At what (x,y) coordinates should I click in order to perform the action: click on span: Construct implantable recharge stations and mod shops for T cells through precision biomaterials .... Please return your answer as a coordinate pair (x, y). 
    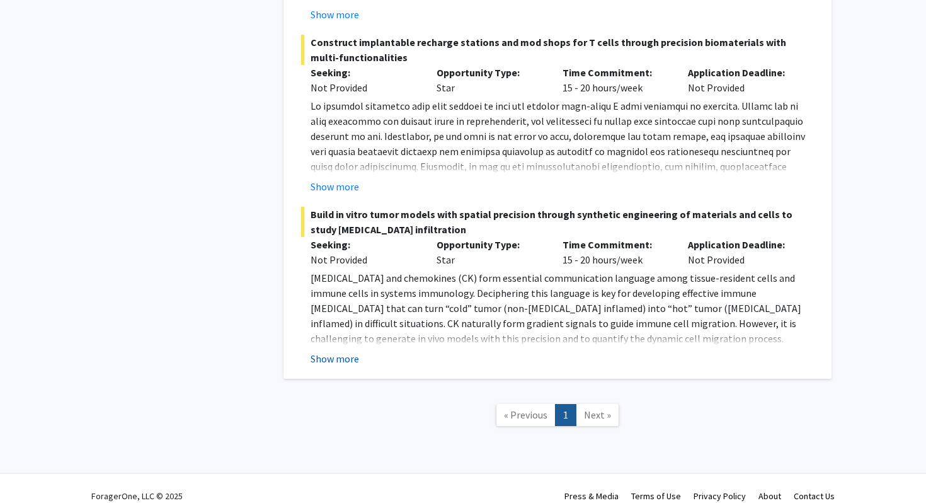
    Looking at the image, I should click on (557, 50).